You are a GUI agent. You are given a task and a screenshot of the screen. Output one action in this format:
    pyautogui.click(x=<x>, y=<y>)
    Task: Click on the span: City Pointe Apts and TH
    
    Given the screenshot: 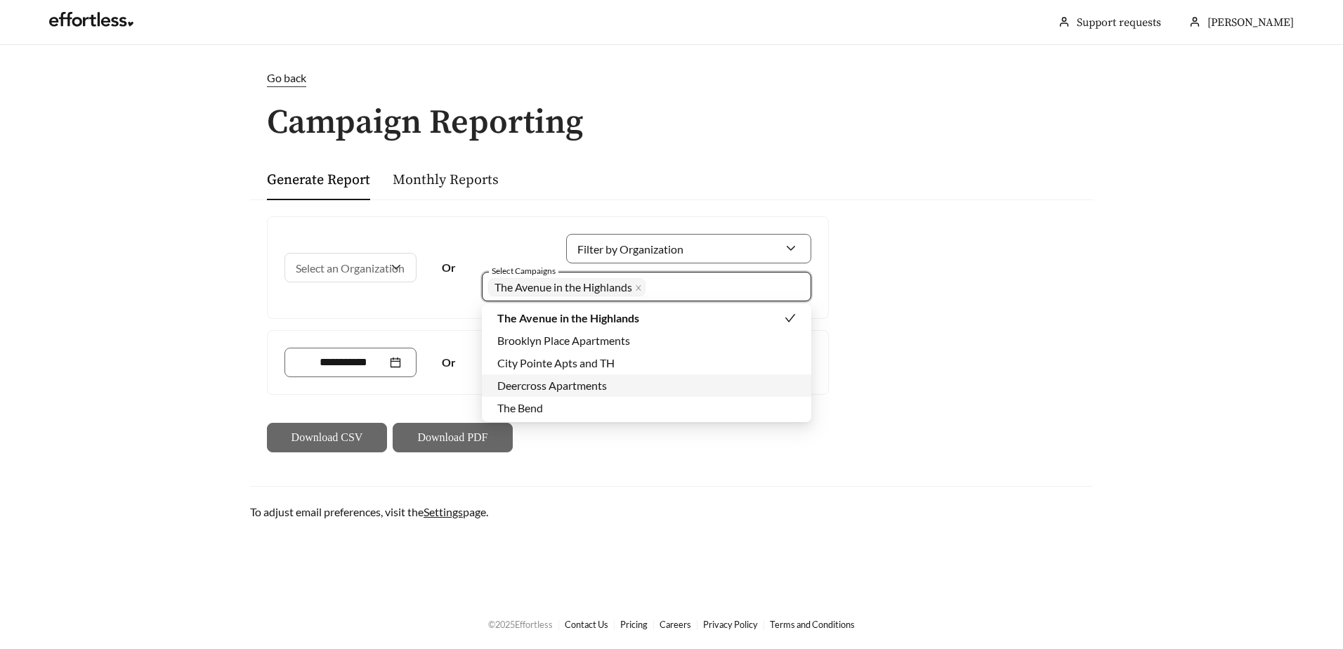 What is the action you would take?
    pyautogui.click(x=556, y=362)
    